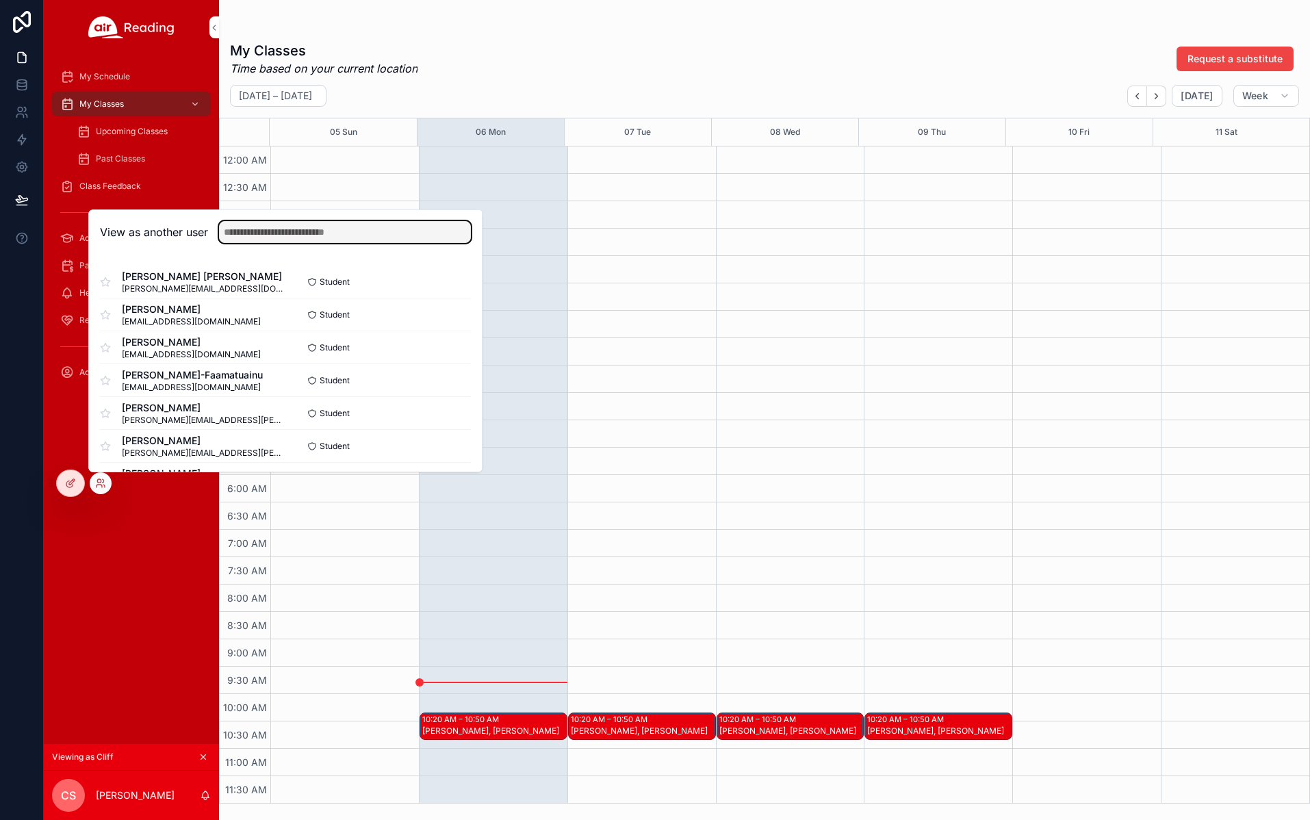 Image resolution: width=1310 pixels, height=820 pixels. Describe the element at coordinates (931, 132) in the screenshot. I see `button: 09 Thu` at that location.